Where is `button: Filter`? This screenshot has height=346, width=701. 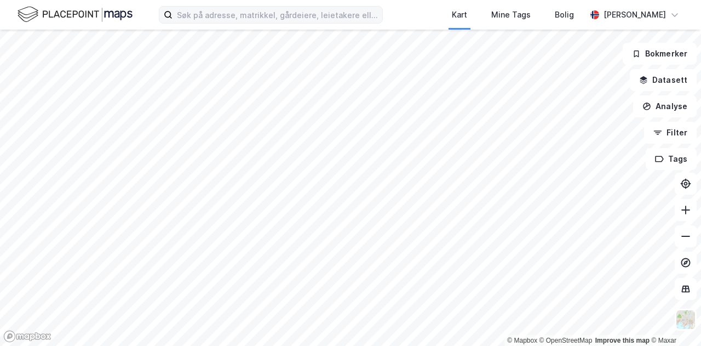
button: Filter is located at coordinates (671, 133).